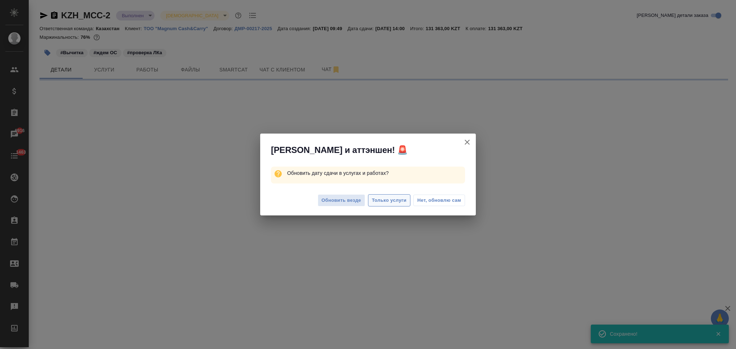 The width and height of the screenshot is (736, 349). What do you see at coordinates (389, 200) in the screenshot?
I see `span: Только услуги` at bounding box center [389, 200].